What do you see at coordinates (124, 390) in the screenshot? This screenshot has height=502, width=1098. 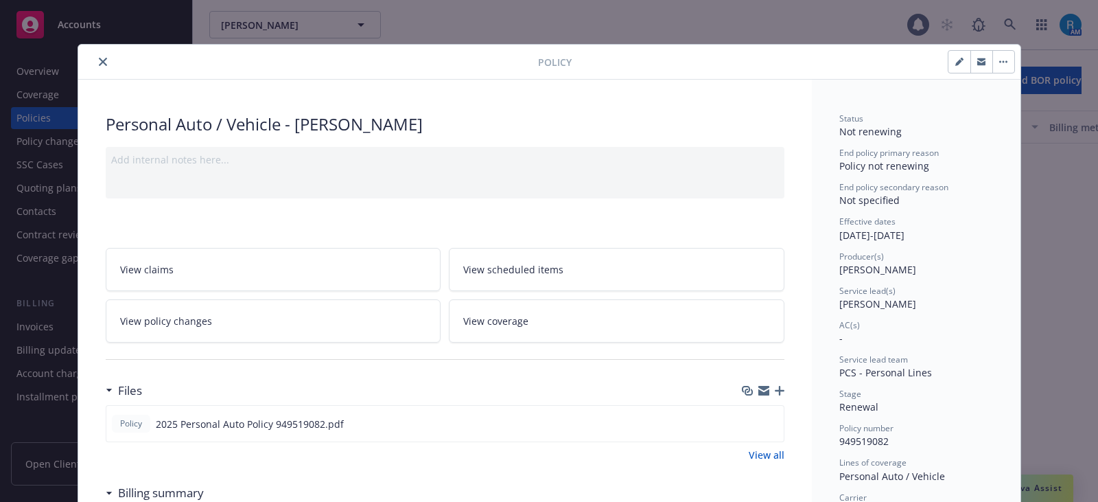 I see `div: Files` at bounding box center [124, 390].